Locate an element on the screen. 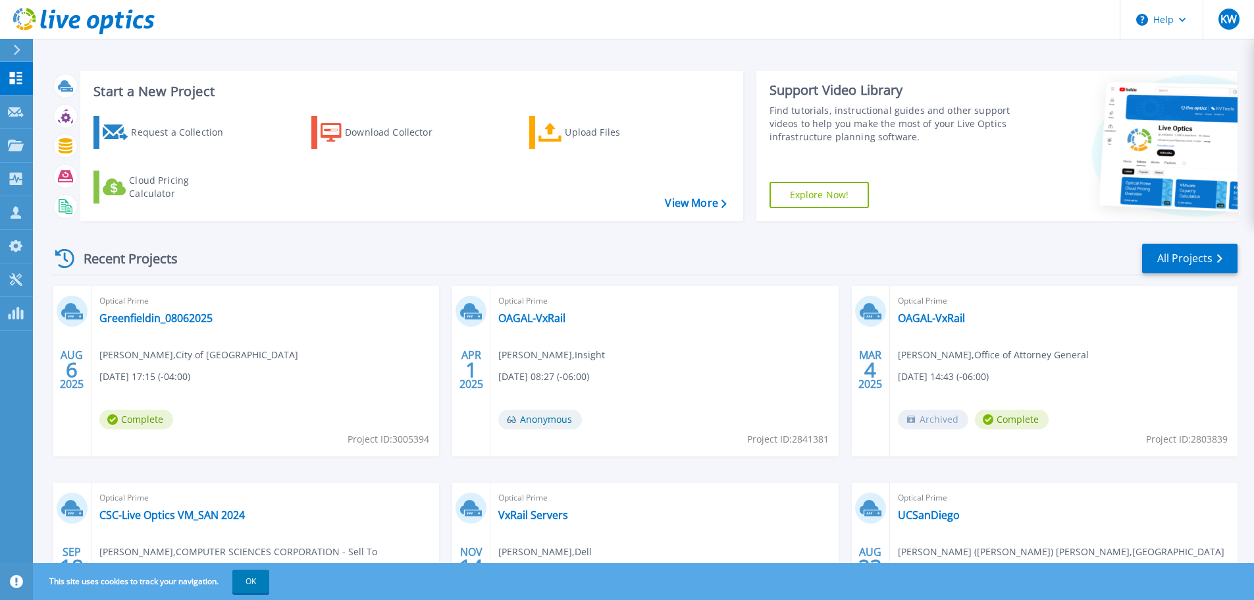 Image resolution: width=1254 pixels, height=600 pixels. a: CSC-Live Optics VM_SAN 2024 is located at coordinates (172, 515).